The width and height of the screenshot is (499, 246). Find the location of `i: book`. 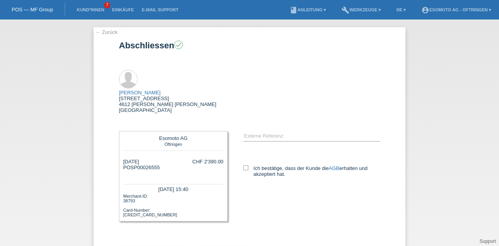

i: book is located at coordinates (293, 10).